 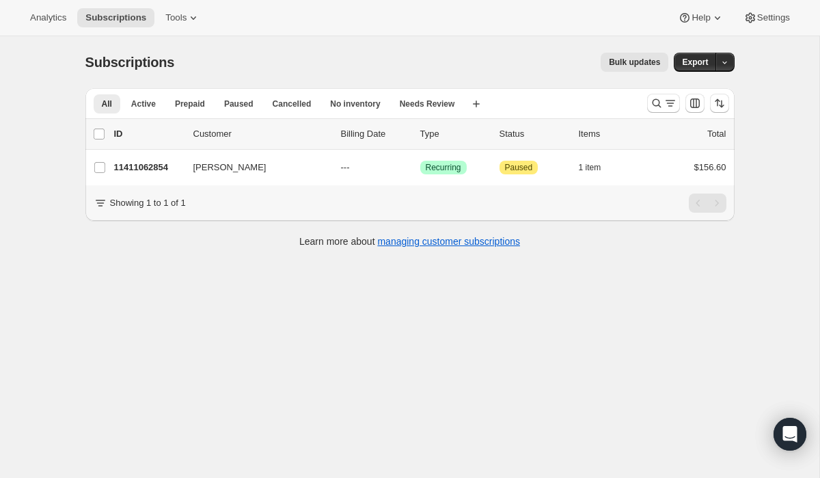 What do you see at coordinates (774, 18) in the screenshot?
I see `span: Settings` at bounding box center [774, 18].